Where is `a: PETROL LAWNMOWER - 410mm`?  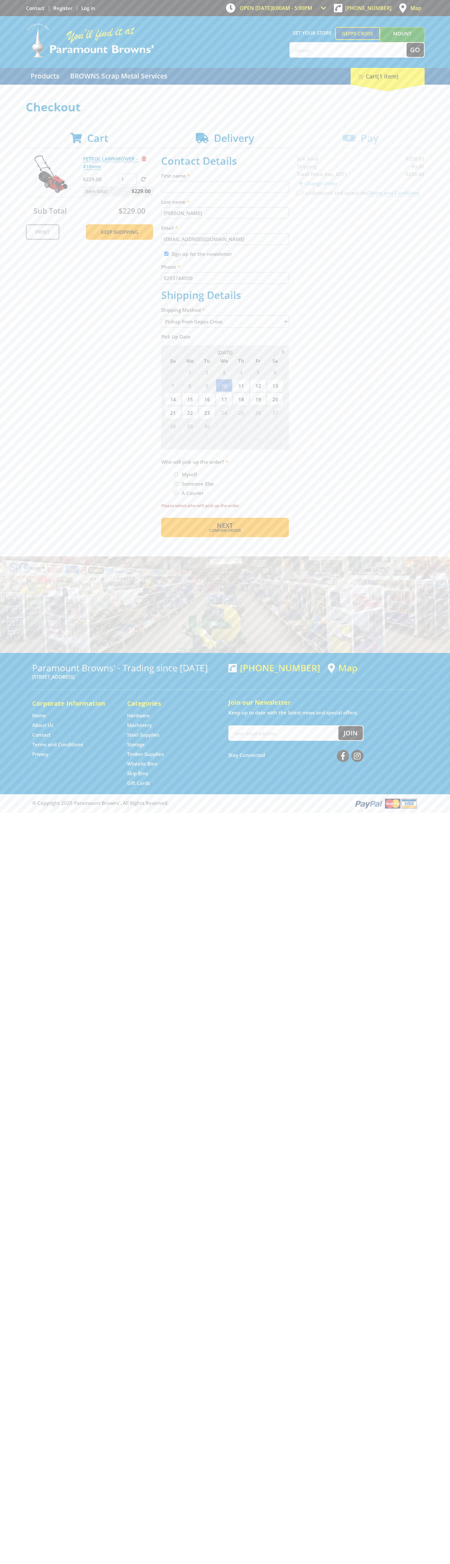 a: PETROL LAWNMOWER - 410mm is located at coordinates (110, 162).